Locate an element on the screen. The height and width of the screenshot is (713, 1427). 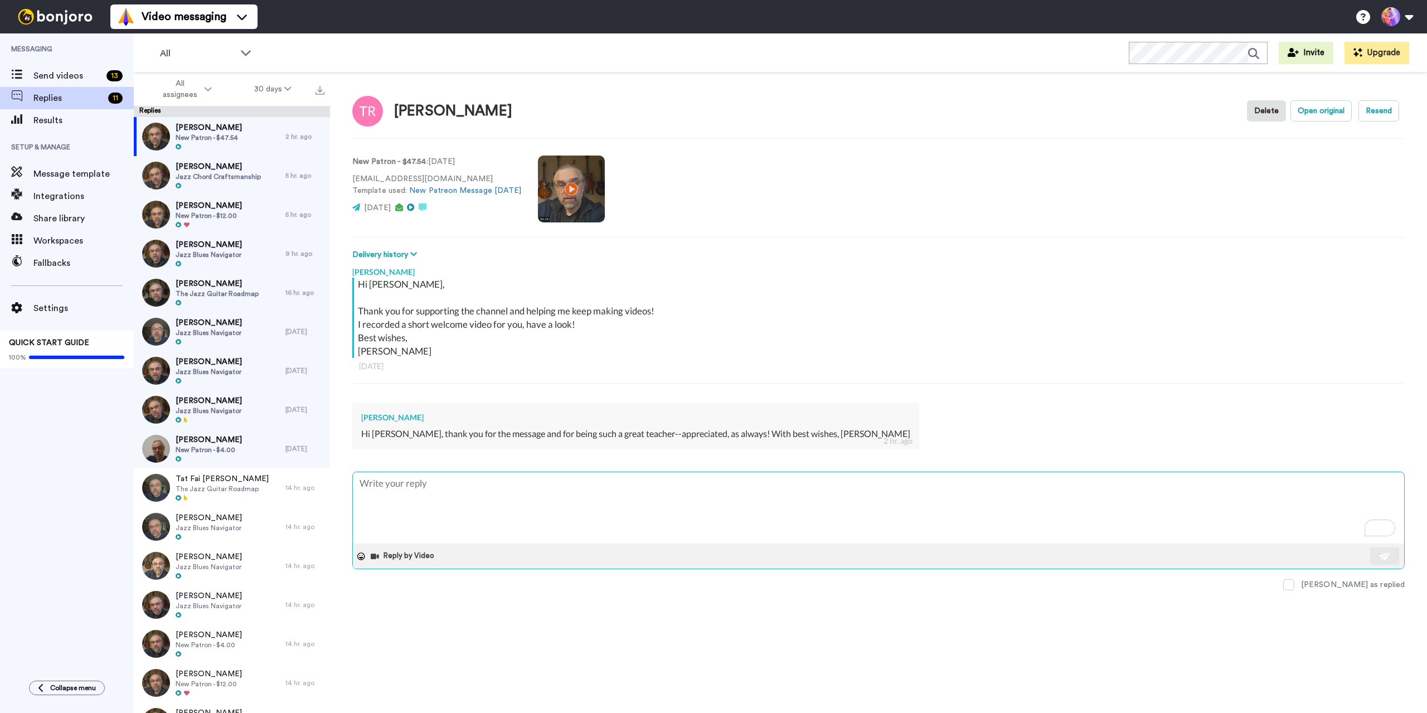
button: Delete is located at coordinates (1266, 111).